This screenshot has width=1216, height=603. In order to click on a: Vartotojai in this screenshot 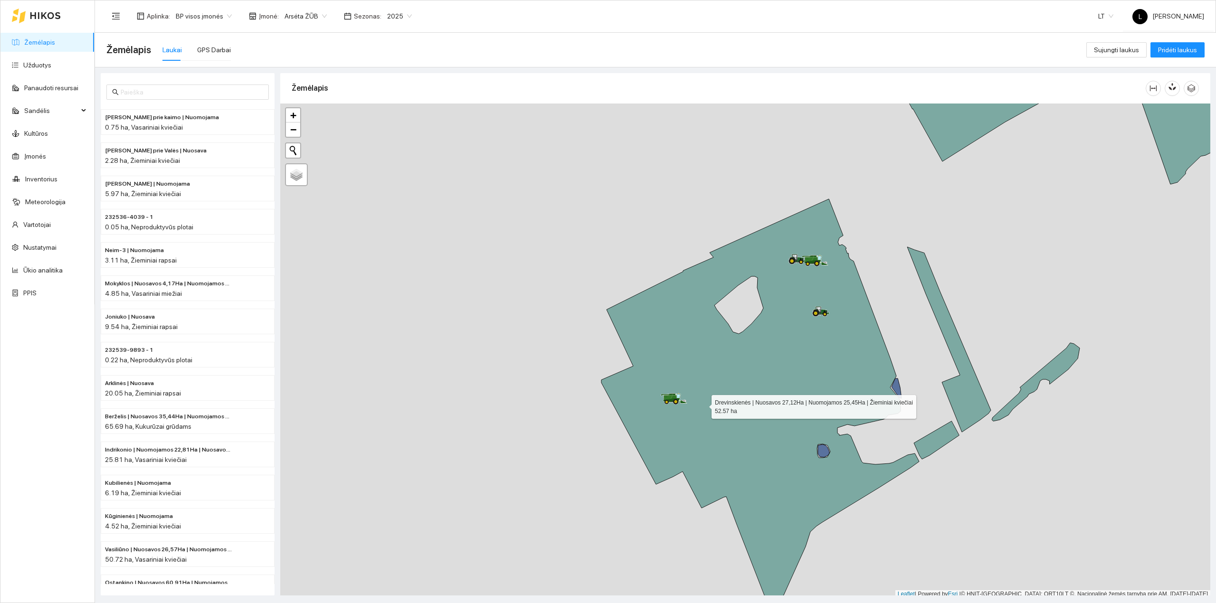, I will do `click(37, 225)`.